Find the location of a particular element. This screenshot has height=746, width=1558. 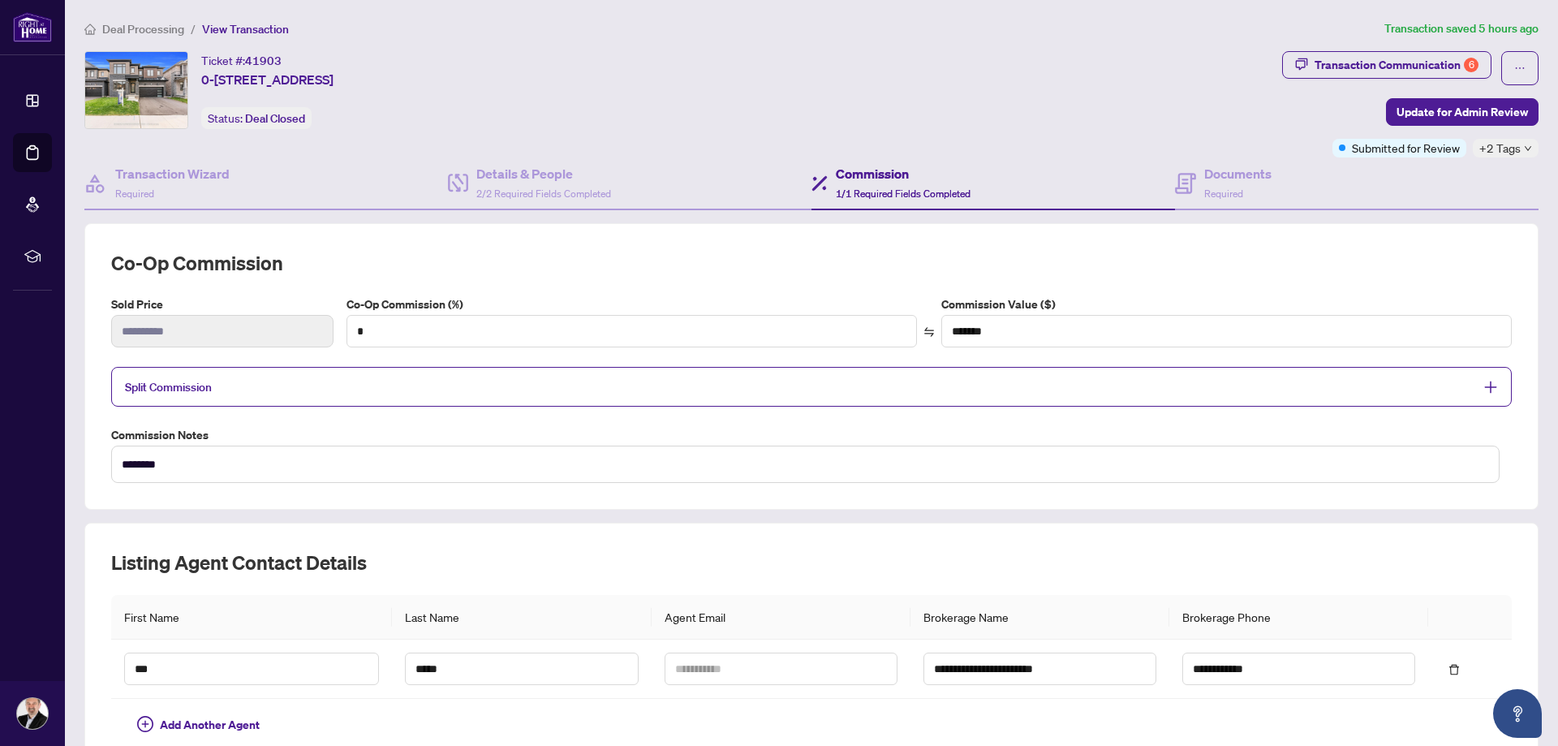

span: 2/2 Required Fields Completed is located at coordinates (544, 193).